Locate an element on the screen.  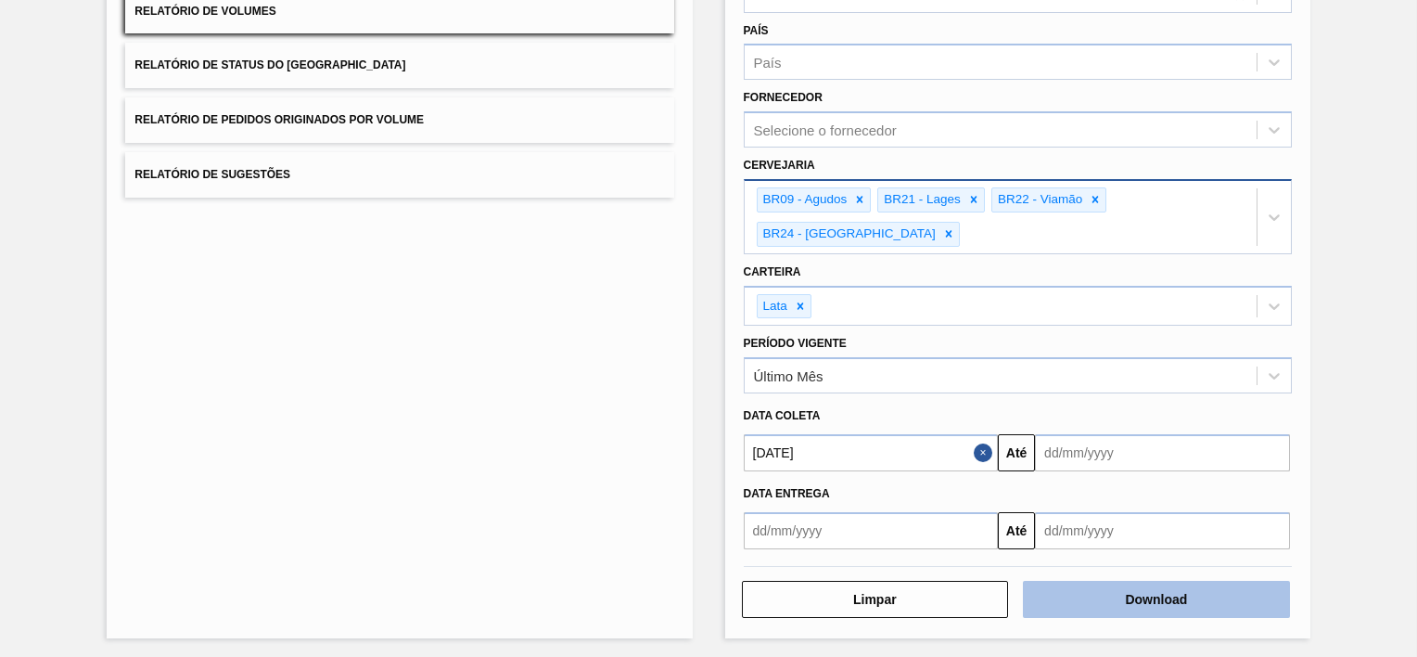
div: Selecione o fornecedor is located at coordinates (826, 130).